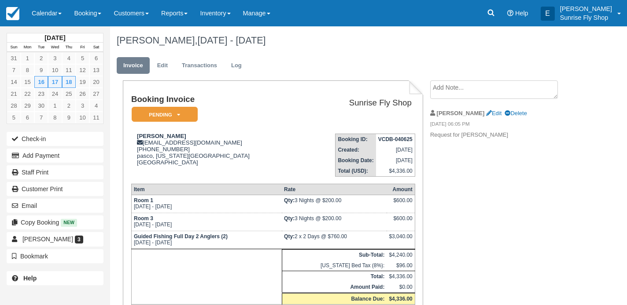 The height and width of the screenshot is (305, 627). What do you see at coordinates (14, 82) in the screenshot?
I see `a: 14` at bounding box center [14, 82].